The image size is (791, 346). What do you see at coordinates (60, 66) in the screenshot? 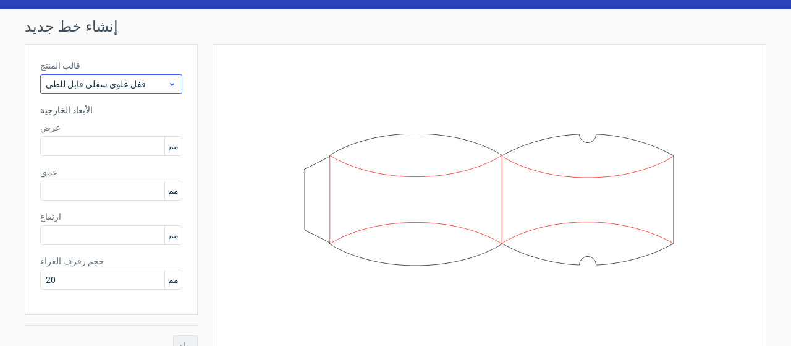
I see `font: قالب المنتج` at bounding box center [60, 66].